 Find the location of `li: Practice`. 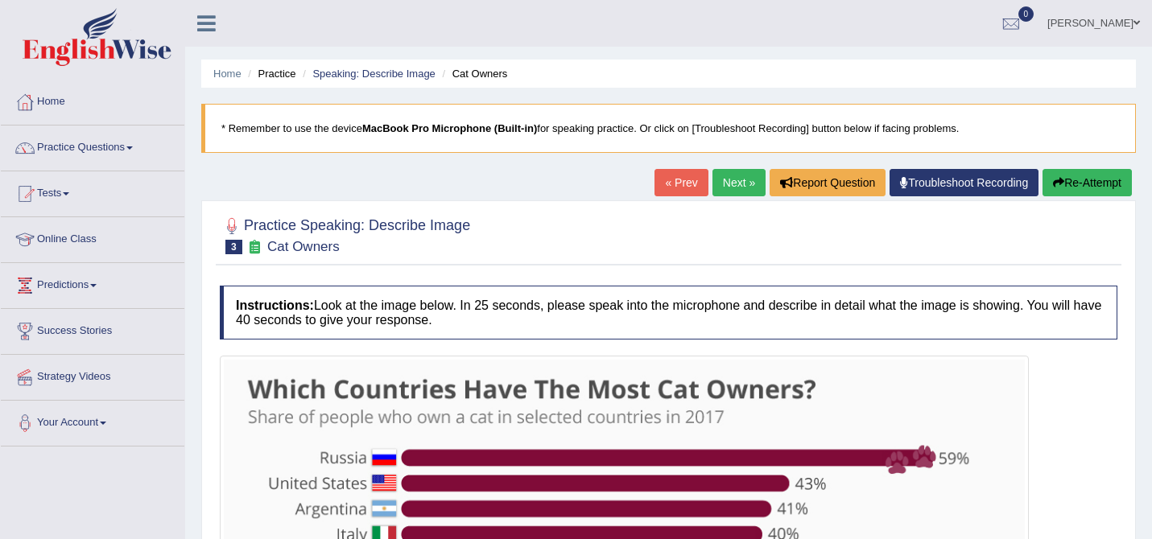

li: Practice is located at coordinates (270, 73).